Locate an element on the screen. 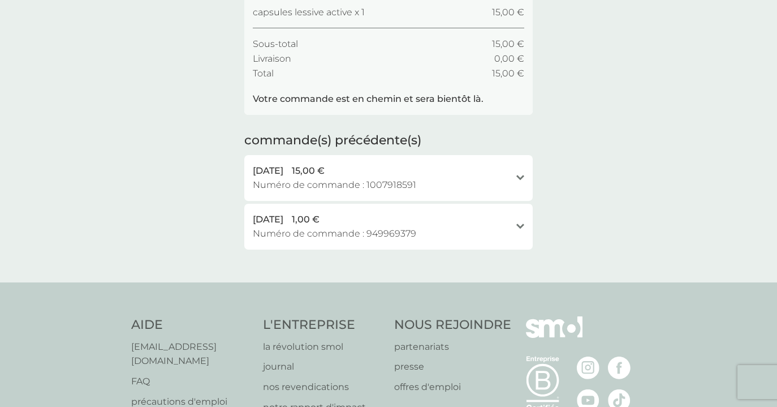 This screenshot has height=407, width=777. a: FAQ is located at coordinates (191, 381).